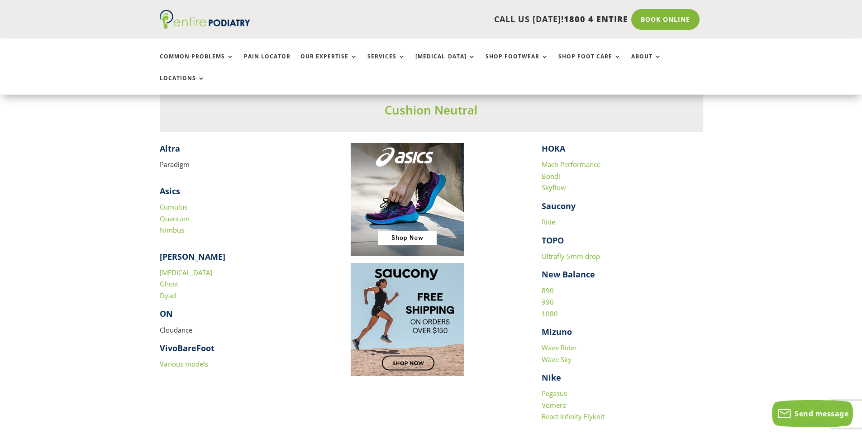 This screenshot has height=434, width=862. Describe the element at coordinates (267, 63) in the screenshot. I see `a: Pain Locator` at that location.